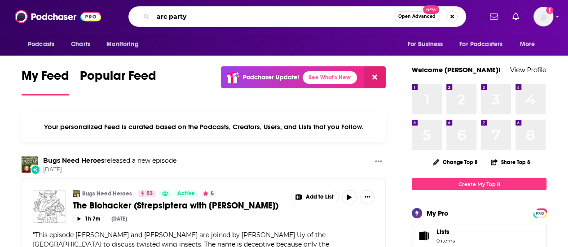  I want to click on span: For Podcasters, so click(481, 44).